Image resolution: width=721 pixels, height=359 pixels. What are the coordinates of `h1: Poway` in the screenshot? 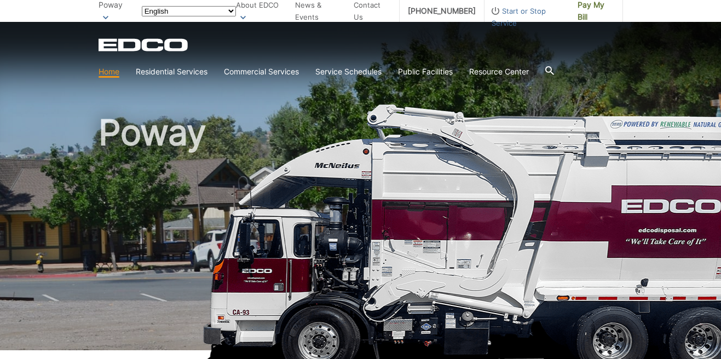 It's located at (361, 235).